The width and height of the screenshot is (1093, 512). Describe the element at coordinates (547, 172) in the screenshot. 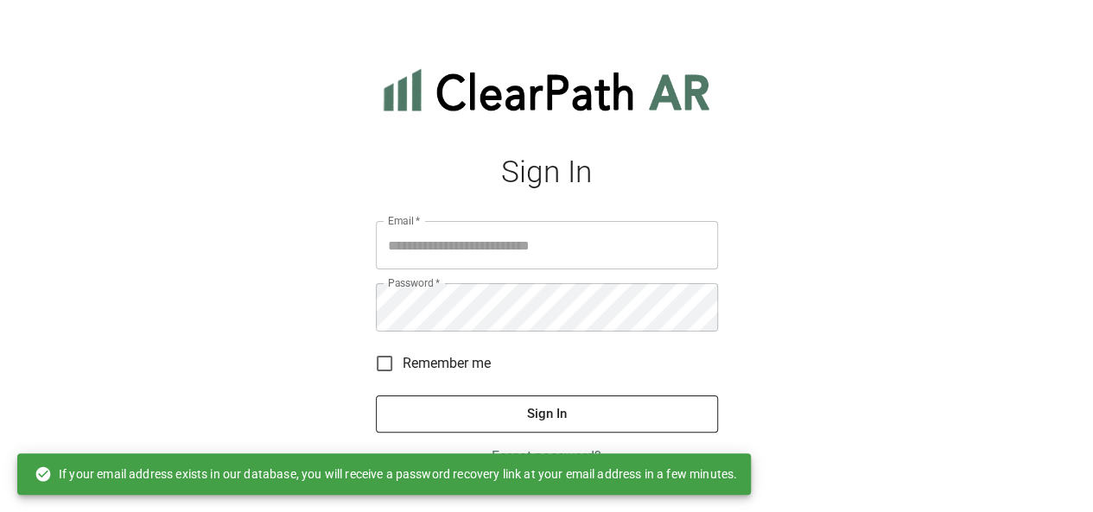

I see `h1: Sign In` at that location.